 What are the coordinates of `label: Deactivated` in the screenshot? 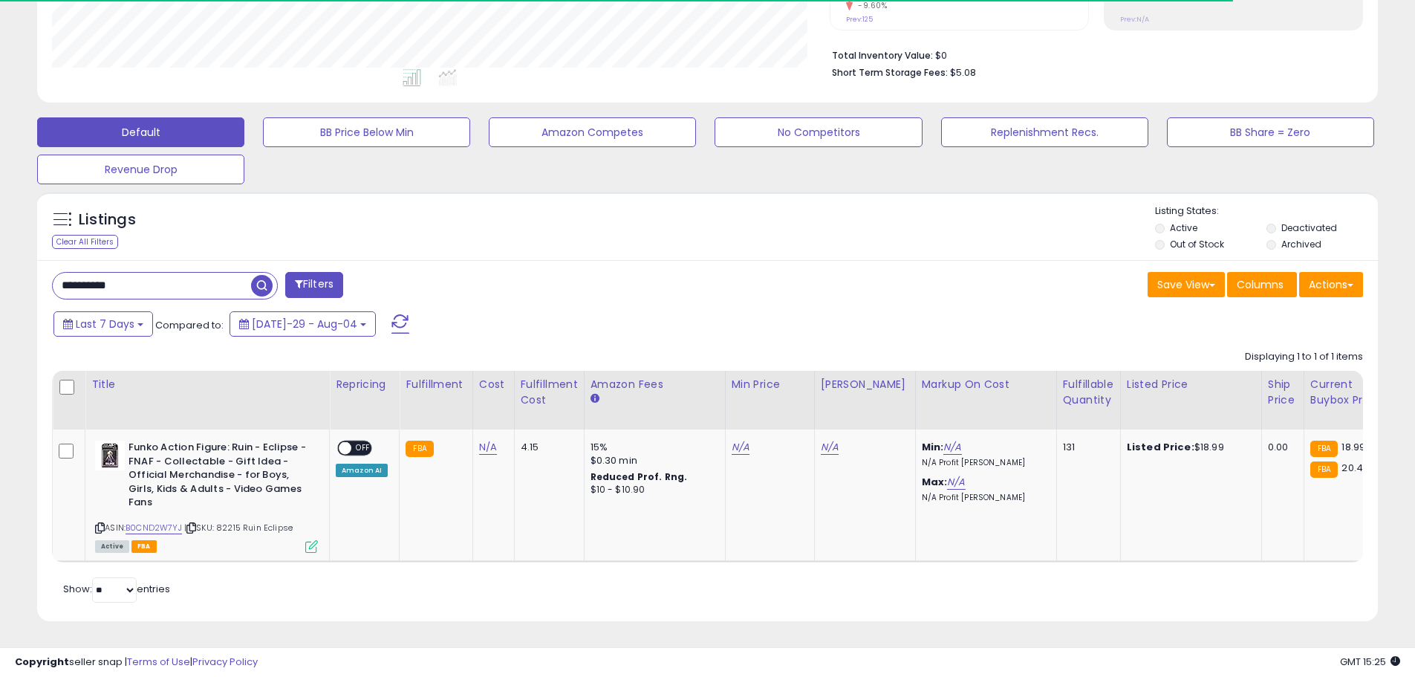 It's located at (1309, 227).